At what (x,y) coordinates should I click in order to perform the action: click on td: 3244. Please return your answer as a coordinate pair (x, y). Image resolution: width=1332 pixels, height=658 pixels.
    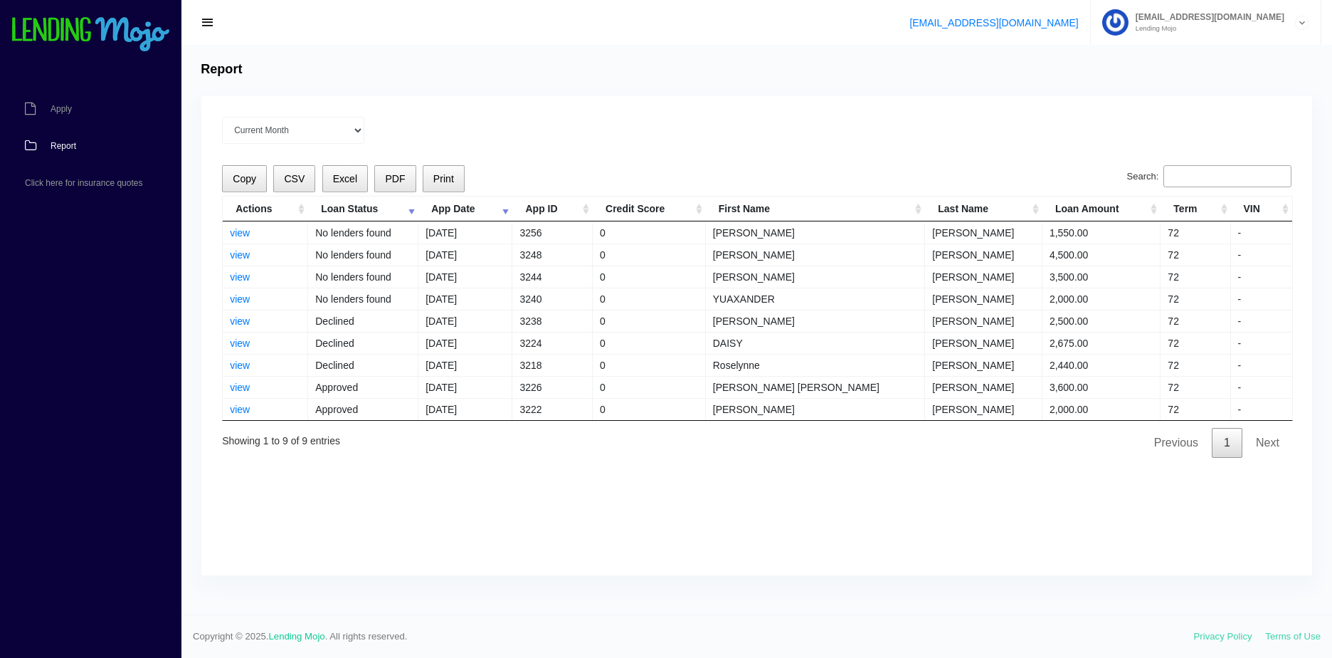
    Looking at the image, I should click on (552, 276).